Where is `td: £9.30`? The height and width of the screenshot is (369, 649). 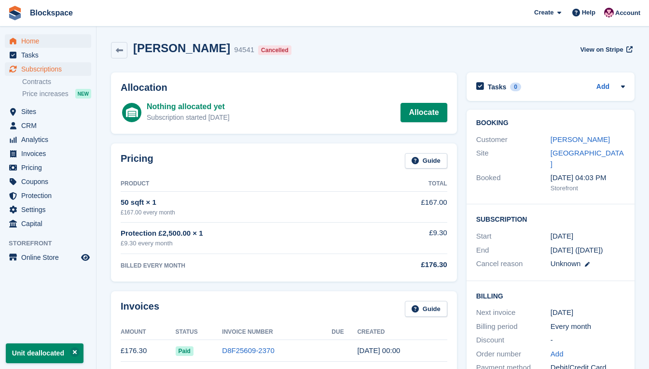
td: £9.30 is located at coordinates (408, 238).